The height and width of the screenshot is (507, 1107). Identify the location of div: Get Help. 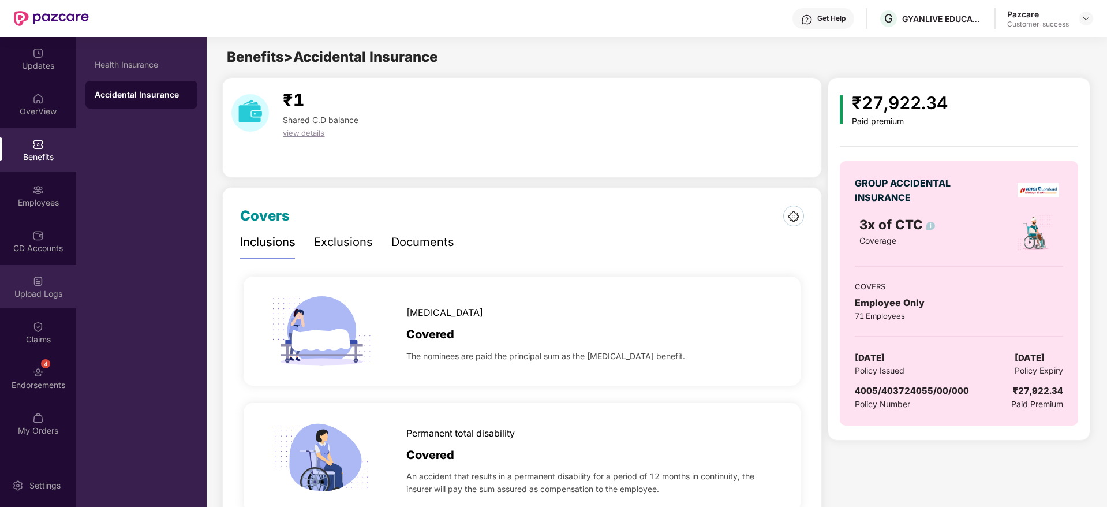
(831, 18).